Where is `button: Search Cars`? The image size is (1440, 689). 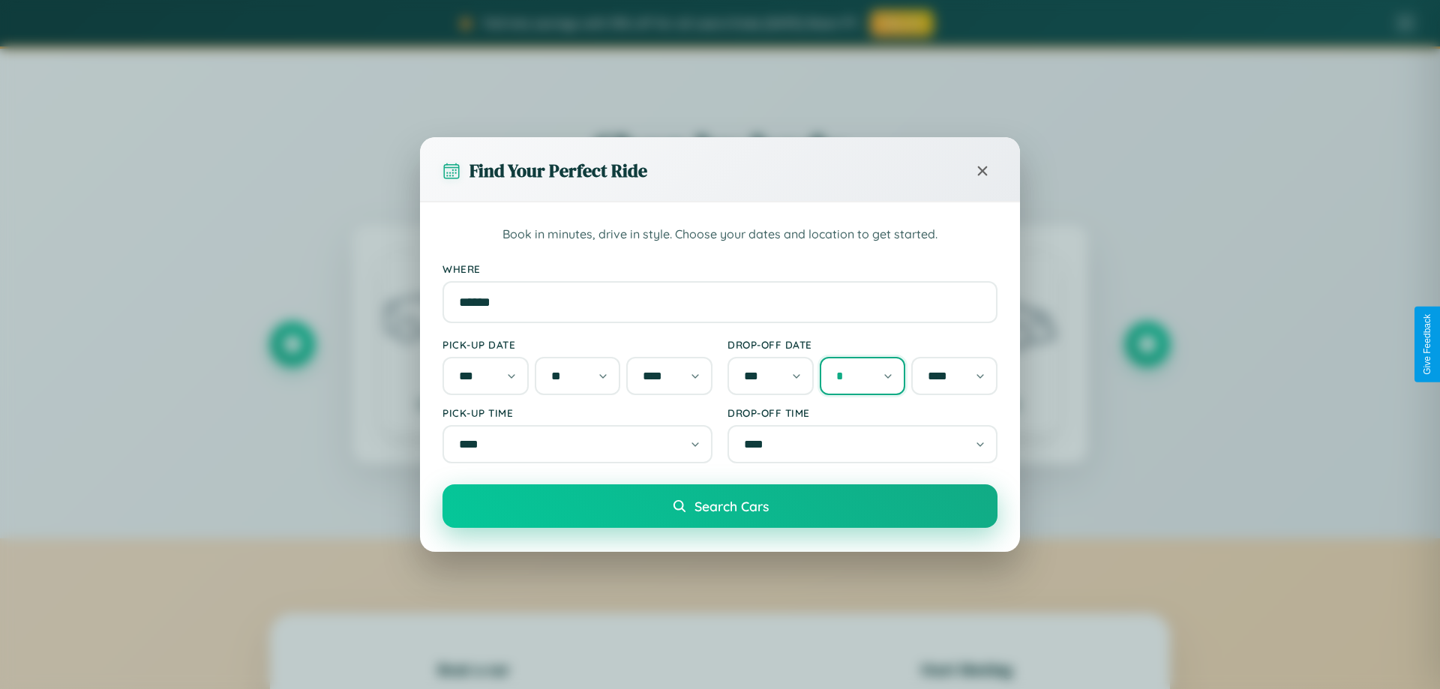 button: Search Cars is located at coordinates (720, 506).